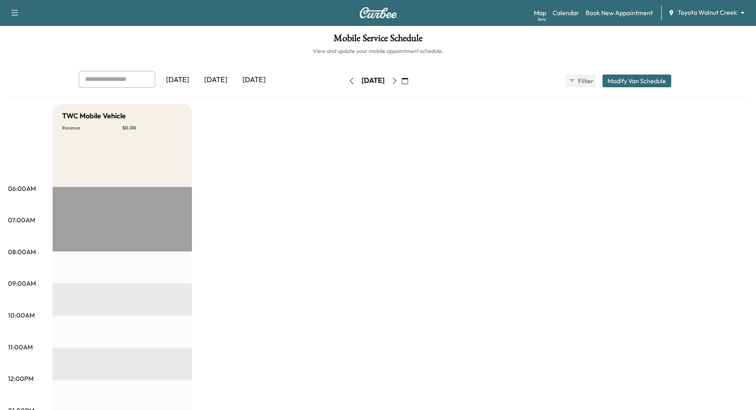 This screenshot has height=410, width=756. Describe the element at coordinates (707, 12) in the screenshot. I see `span: Toyota Walnut Creek` at that location.